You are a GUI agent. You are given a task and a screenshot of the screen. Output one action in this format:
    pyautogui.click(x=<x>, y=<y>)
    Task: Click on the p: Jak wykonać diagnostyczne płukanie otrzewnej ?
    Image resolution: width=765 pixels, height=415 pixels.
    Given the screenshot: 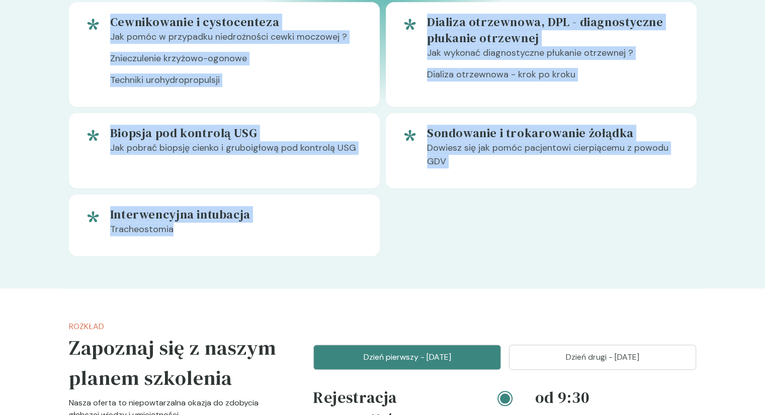 What is the action you would take?
    pyautogui.click(x=554, y=57)
    